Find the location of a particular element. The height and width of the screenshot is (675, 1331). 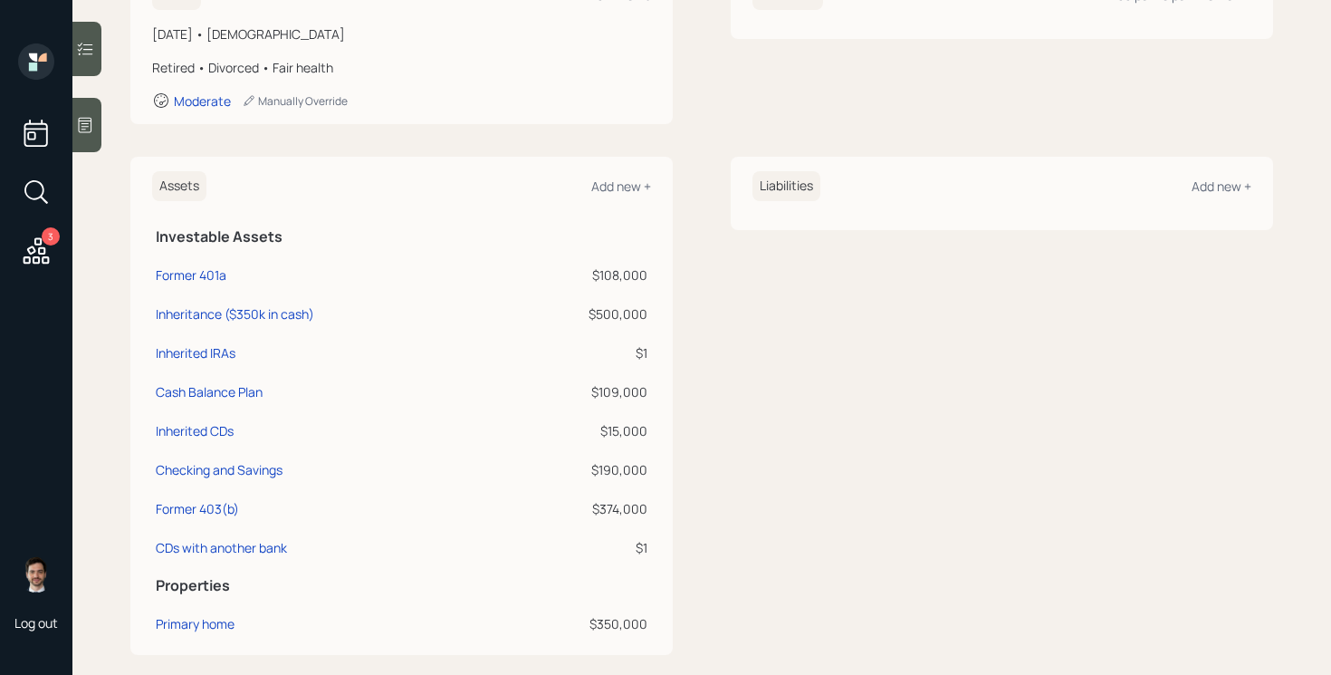

h5: Properties is located at coordinates (401, 585).